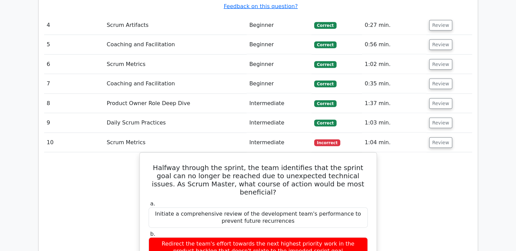 This screenshot has width=516, height=251. Describe the element at coordinates (394, 123) in the screenshot. I see `td: 1:03 min.` at that location.